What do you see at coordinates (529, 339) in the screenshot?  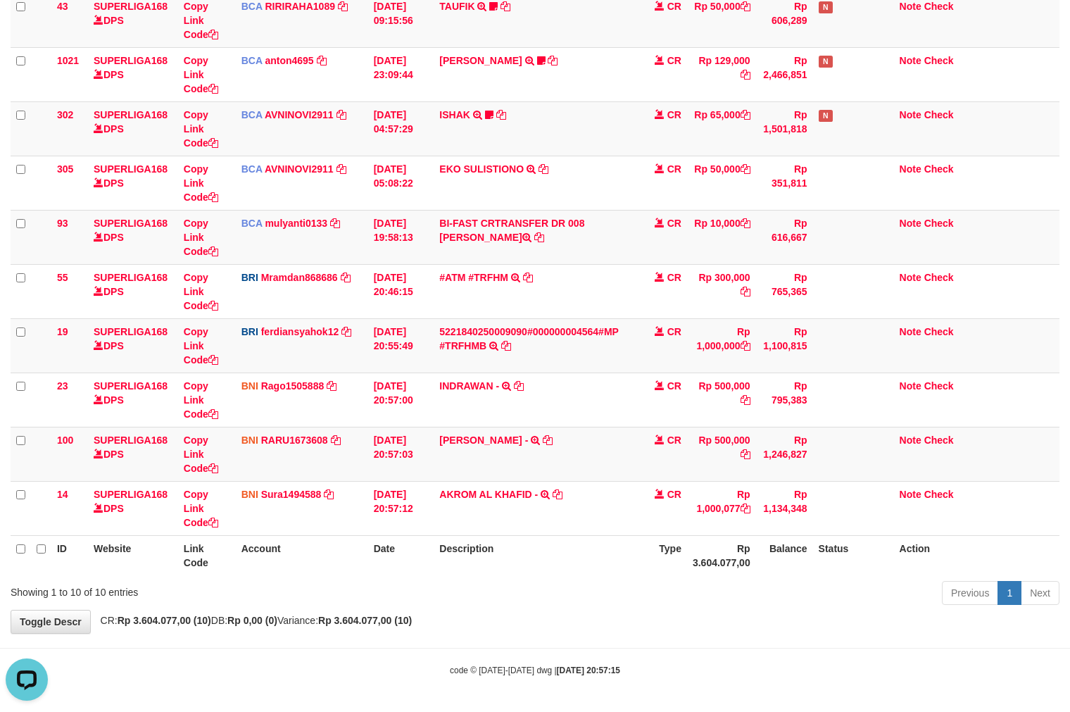 I see `a: 5221840250009090#000000004564#MP #TRFHMB` at bounding box center [529, 339].